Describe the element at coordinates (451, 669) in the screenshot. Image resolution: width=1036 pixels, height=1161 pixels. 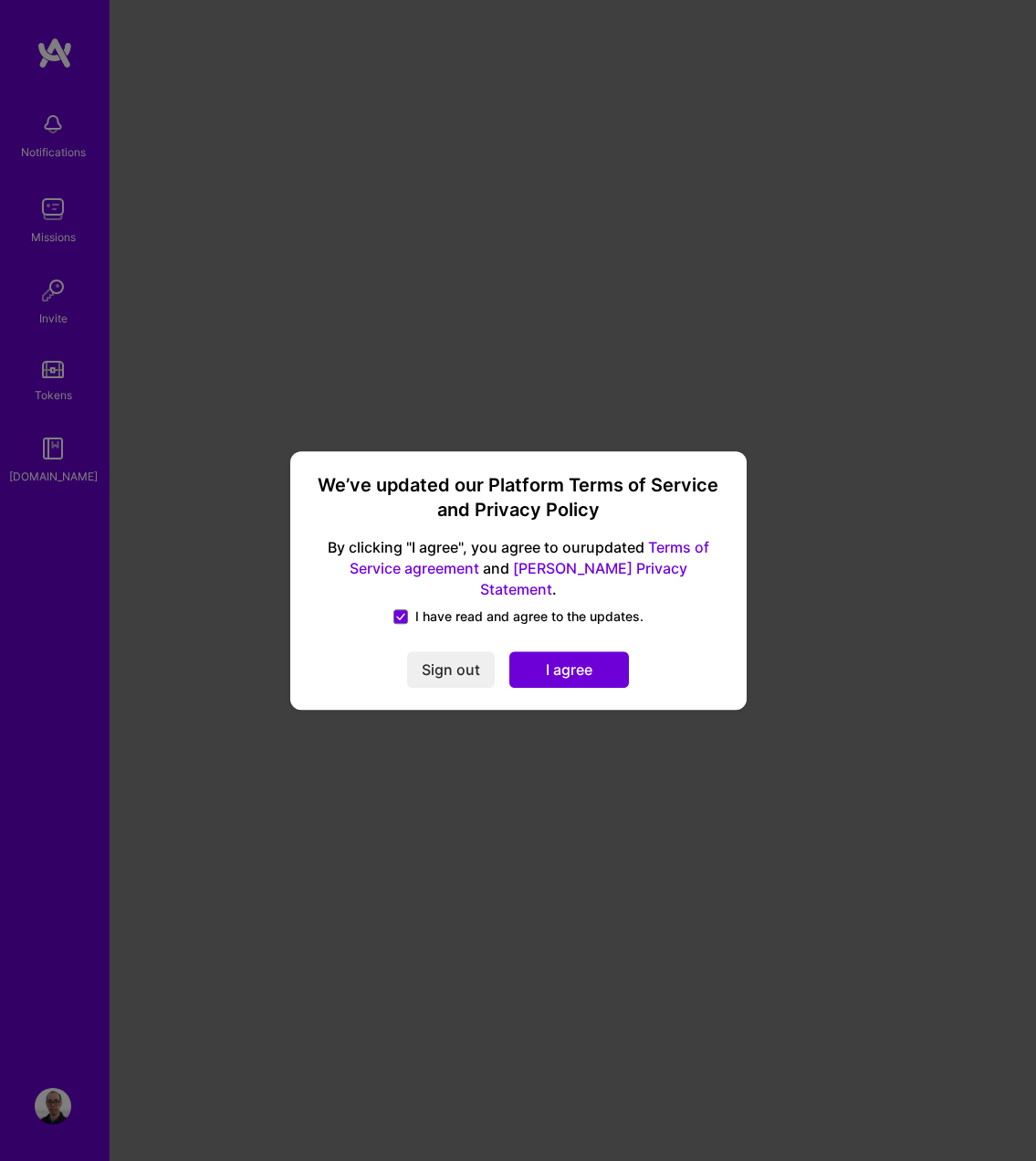
I see `button: Sign out` at that location.